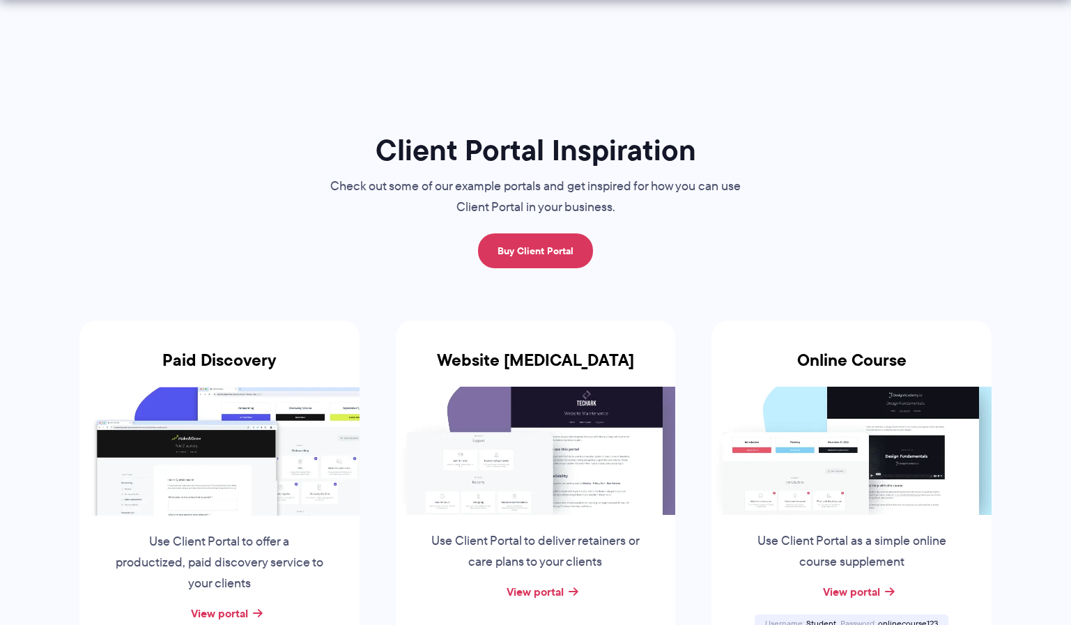 This screenshot has height=625, width=1071. I want to click on p: Use Client Portal to deliver retainers or care plans to your clients, so click(535, 552).